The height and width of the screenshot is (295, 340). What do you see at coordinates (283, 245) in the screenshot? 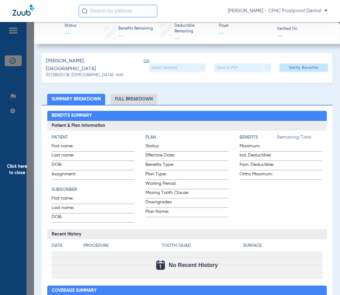
I see `h4: Surface` at bounding box center [283, 245].